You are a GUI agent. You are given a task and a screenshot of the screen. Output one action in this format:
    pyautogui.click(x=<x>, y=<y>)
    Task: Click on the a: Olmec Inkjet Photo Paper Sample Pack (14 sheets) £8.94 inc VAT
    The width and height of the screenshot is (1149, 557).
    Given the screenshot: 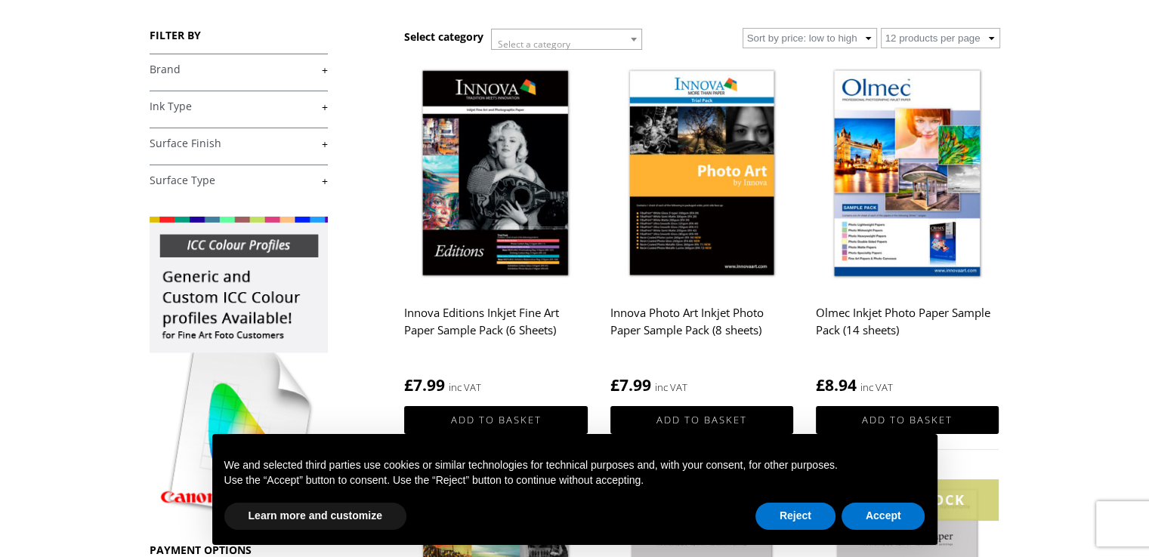 What is the action you would take?
    pyautogui.click(x=907, y=228)
    